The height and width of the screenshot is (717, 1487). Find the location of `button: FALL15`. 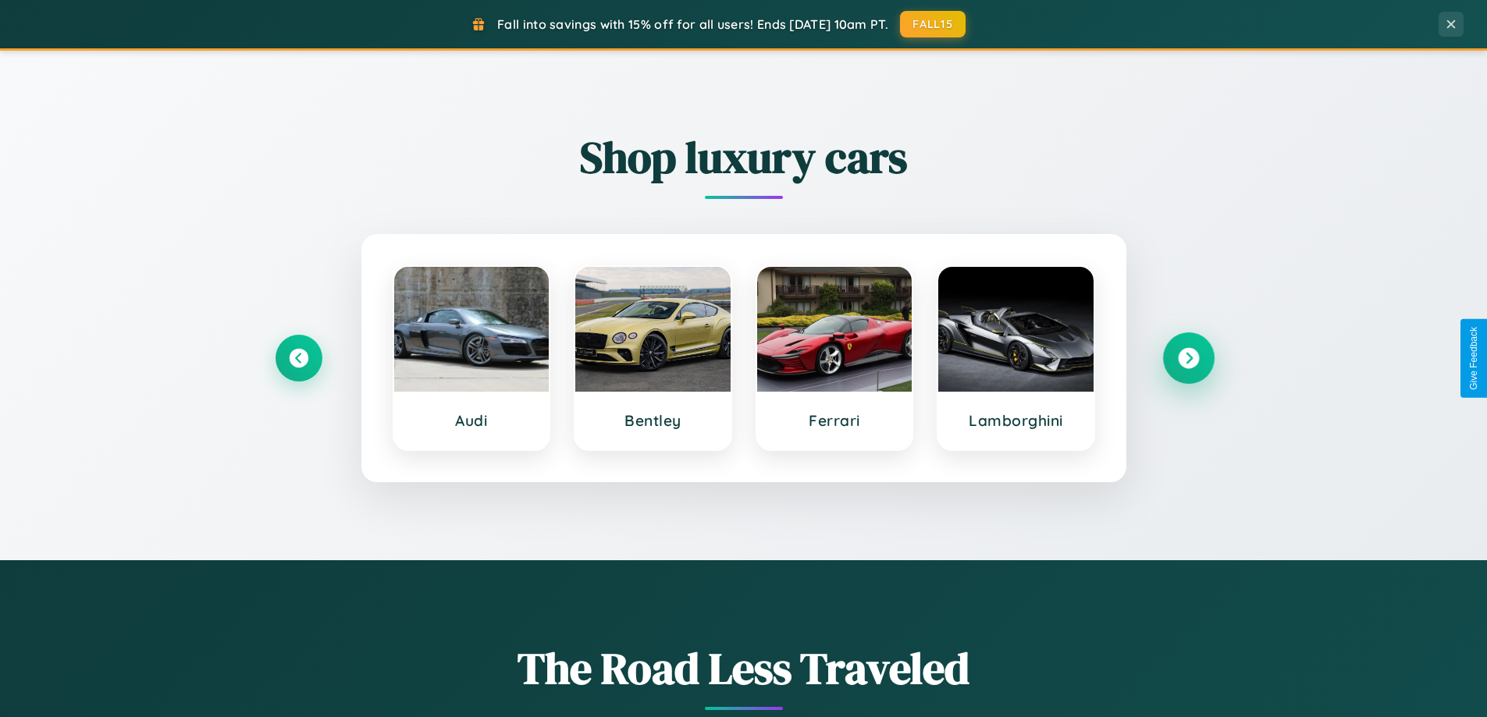

button: FALL15 is located at coordinates (933, 24).